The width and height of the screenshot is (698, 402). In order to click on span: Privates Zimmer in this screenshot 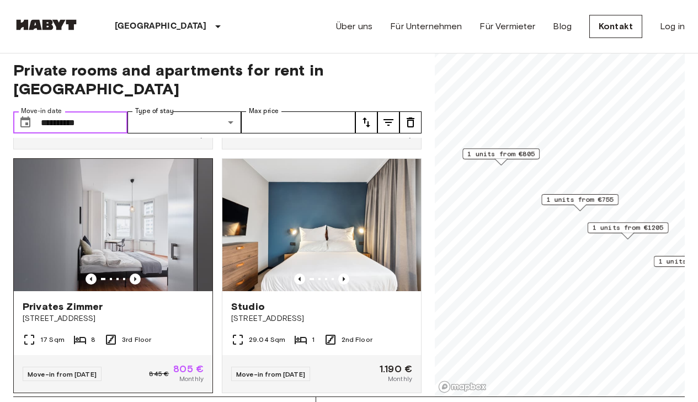, I will do `click(62, 307)`.